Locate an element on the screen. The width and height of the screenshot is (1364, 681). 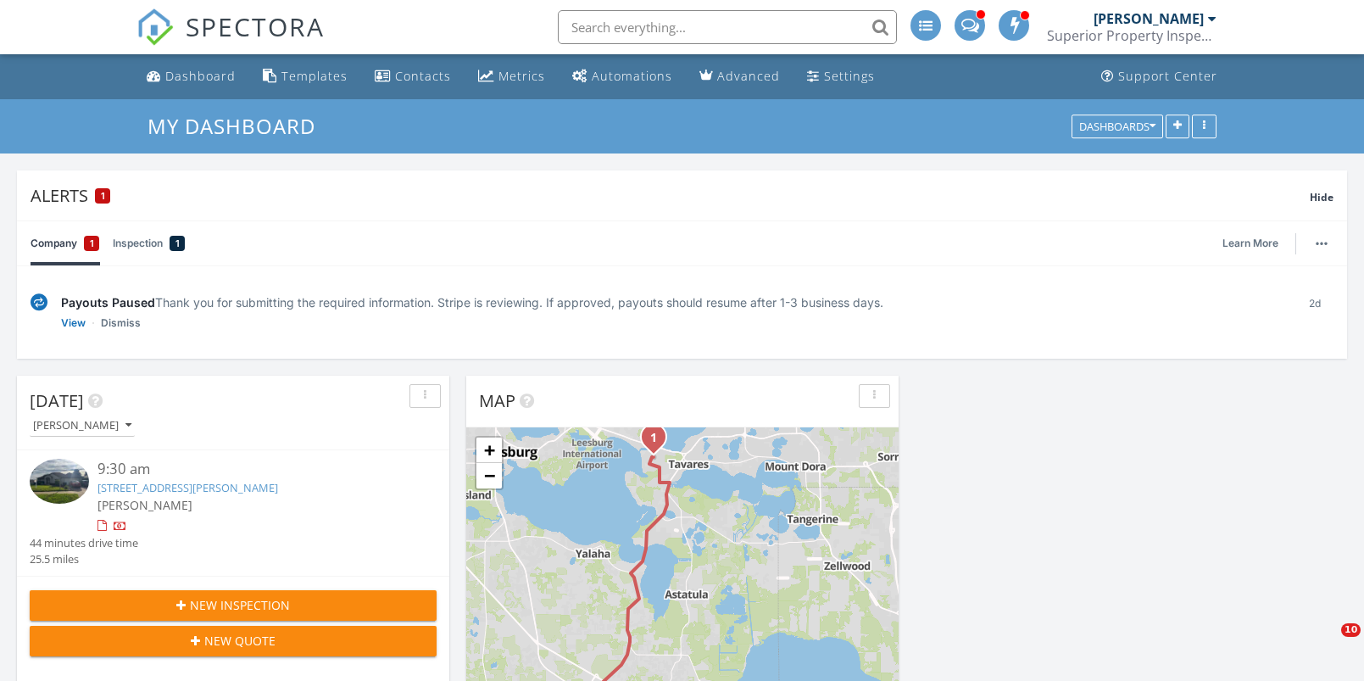
a: Metrics is located at coordinates (511, 76).